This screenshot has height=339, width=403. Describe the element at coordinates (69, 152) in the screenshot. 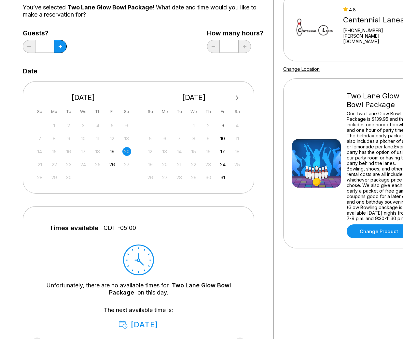

I see `div: Not available Tuesday, September 16th, 2025` at that location.